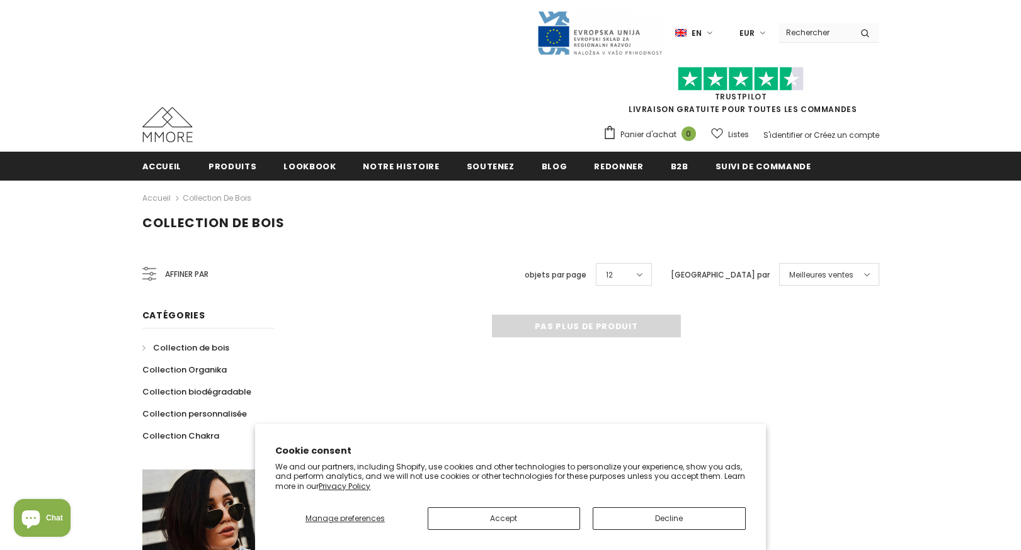 The width and height of the screenshot is (1021, 550). I want to click on a: Lookbook, so click(309, 166).